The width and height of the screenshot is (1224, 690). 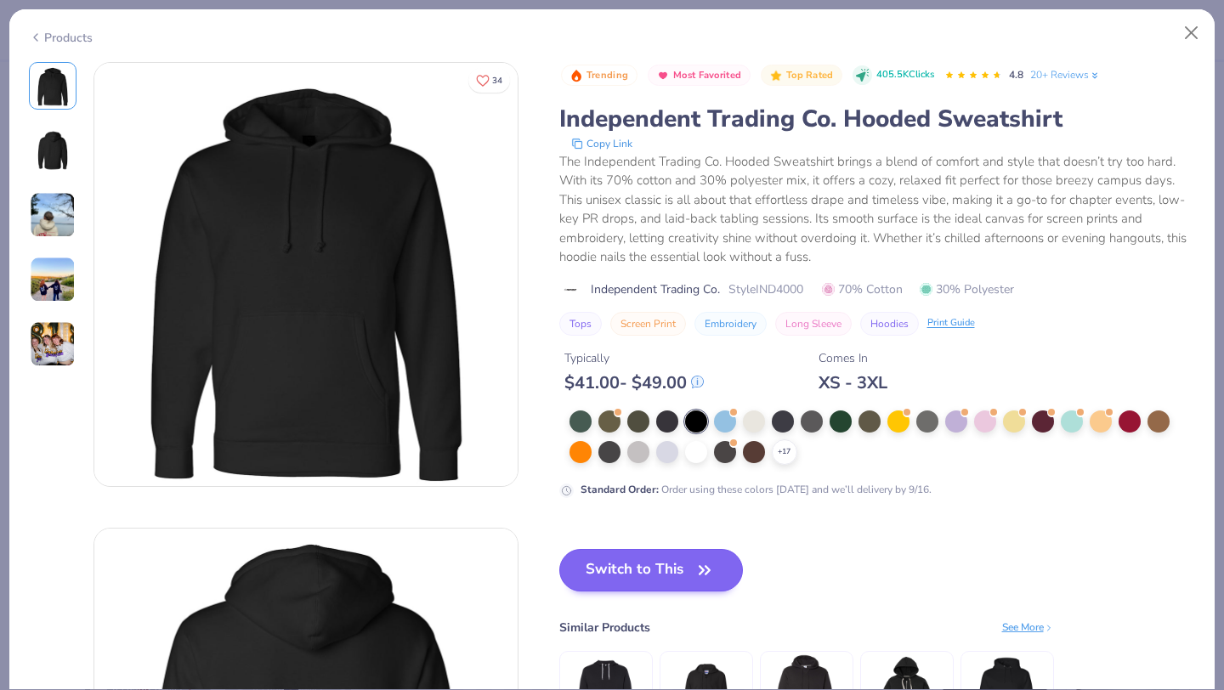 What do you see at coordinates (60, 37) in the screenshot?
I see `div: Products` at bounding box center [60, 37].